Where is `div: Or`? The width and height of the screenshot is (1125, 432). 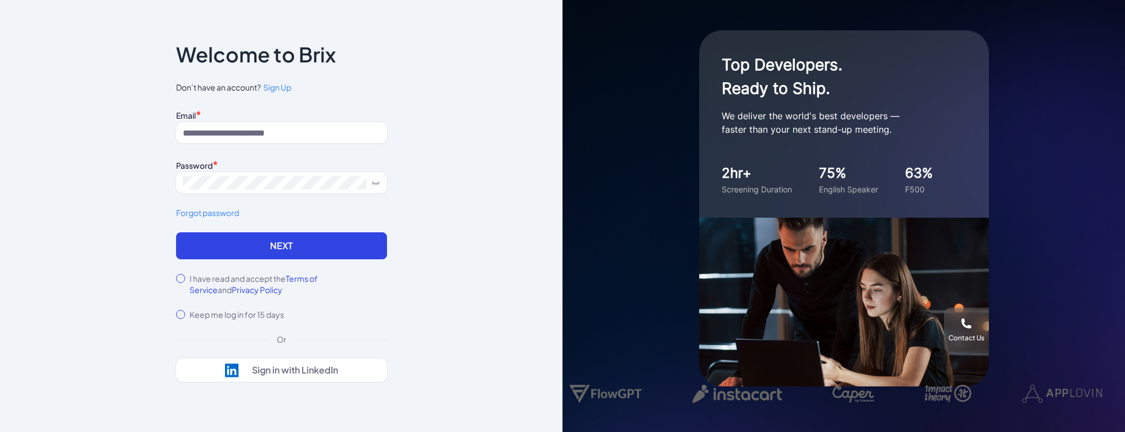
div: Or is located at coordinates (281, 339).